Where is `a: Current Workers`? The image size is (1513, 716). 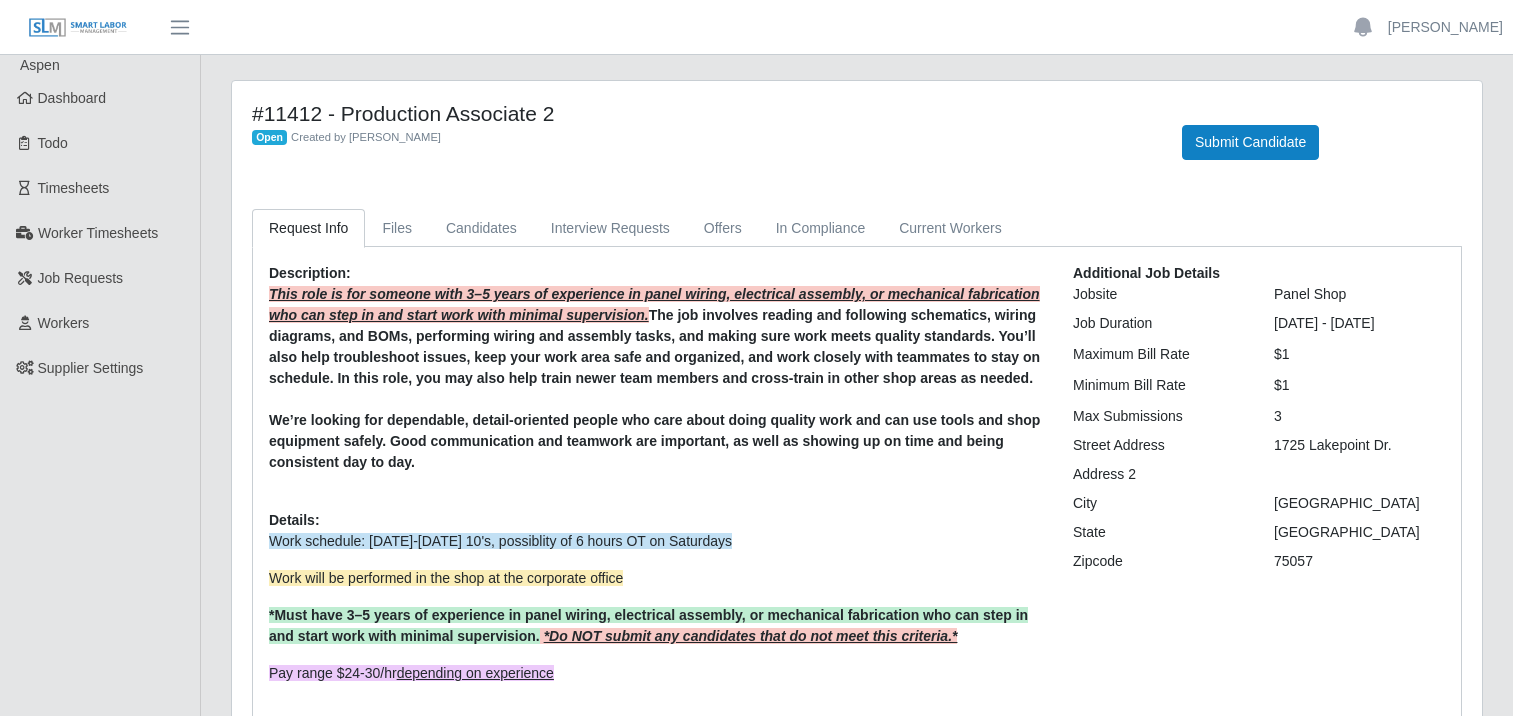 a: Current Workers is located at coordinates (950, 228).